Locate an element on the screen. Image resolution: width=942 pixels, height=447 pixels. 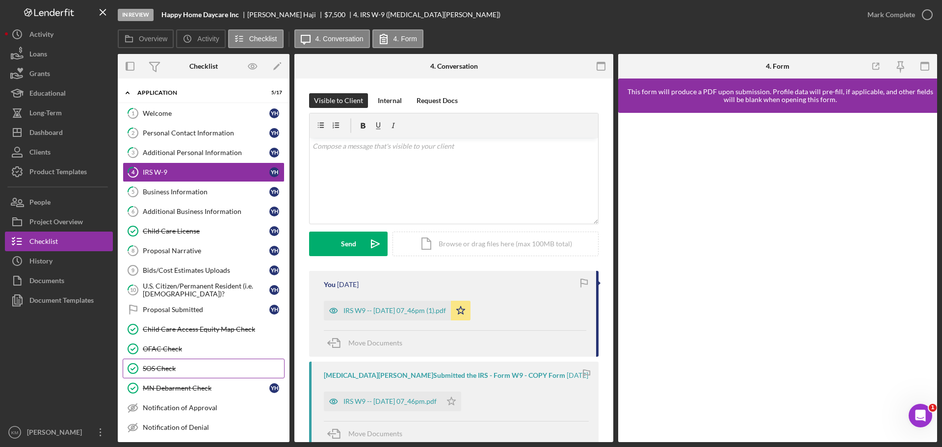
a: Documents is located at coordinates (59, 281).